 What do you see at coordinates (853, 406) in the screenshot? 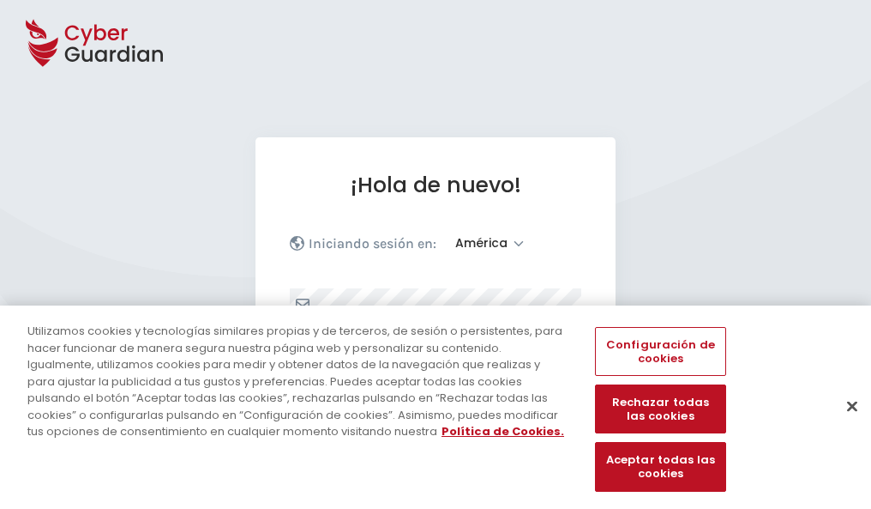
I see `button: Cerrar` at bounding box center [853, 406].